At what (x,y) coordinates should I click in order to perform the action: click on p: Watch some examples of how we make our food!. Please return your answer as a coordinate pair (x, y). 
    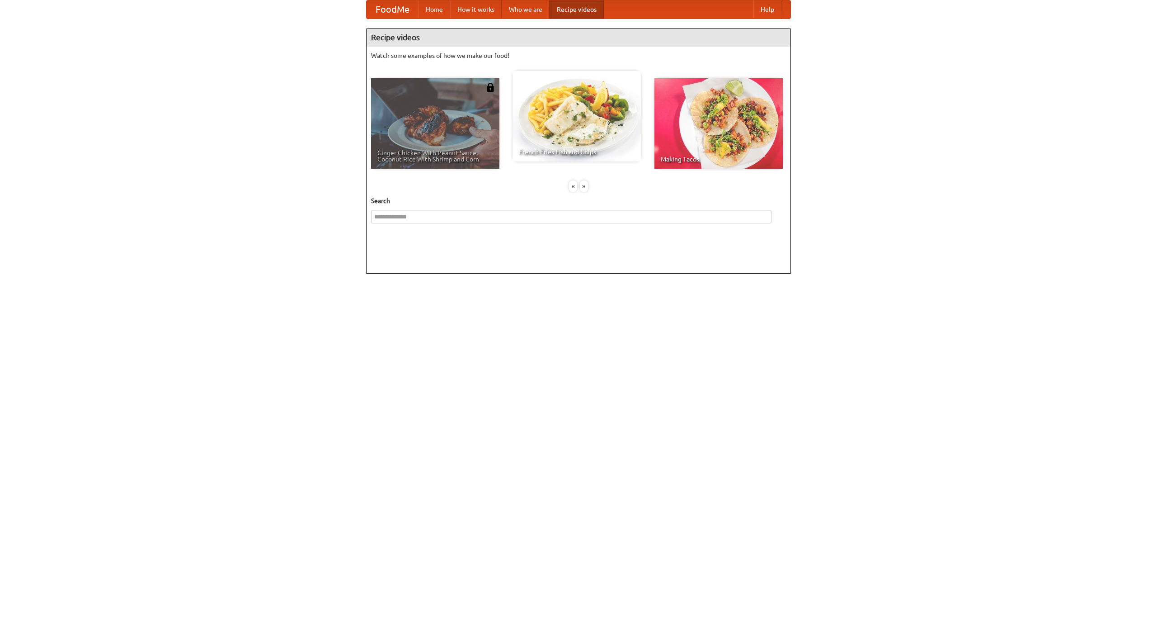
    Looking at the image, I should click on (579, 56).